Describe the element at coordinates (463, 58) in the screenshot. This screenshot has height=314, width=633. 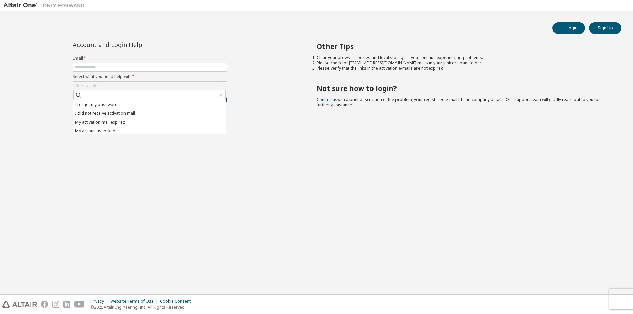
I see `li: Clear your browser cookies and local storage, if you continue experiencing problems.` at that location.